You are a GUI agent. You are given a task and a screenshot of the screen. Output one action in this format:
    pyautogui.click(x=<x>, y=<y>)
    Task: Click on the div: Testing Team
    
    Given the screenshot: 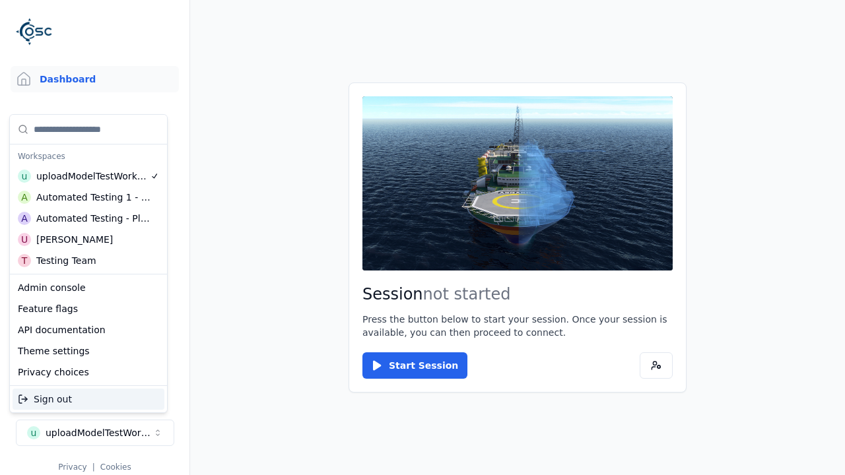 What is the action you would take?
    pyautogui.click(x=66, y=261)
    